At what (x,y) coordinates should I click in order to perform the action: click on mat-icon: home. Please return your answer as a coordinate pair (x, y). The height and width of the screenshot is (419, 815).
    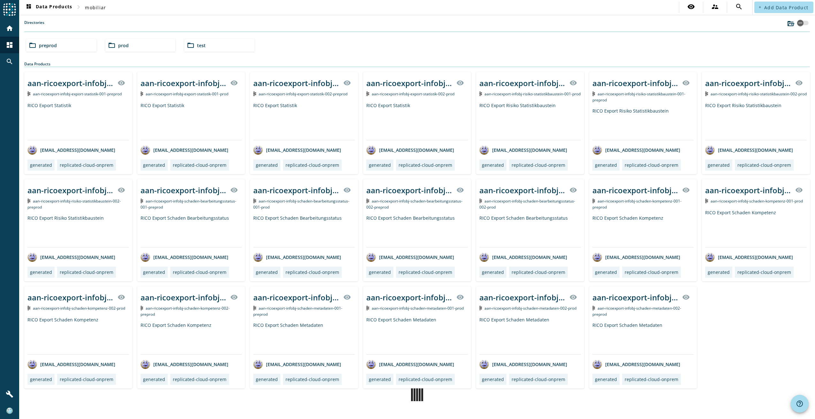
    Looking at the image, I should click on (10, 28).